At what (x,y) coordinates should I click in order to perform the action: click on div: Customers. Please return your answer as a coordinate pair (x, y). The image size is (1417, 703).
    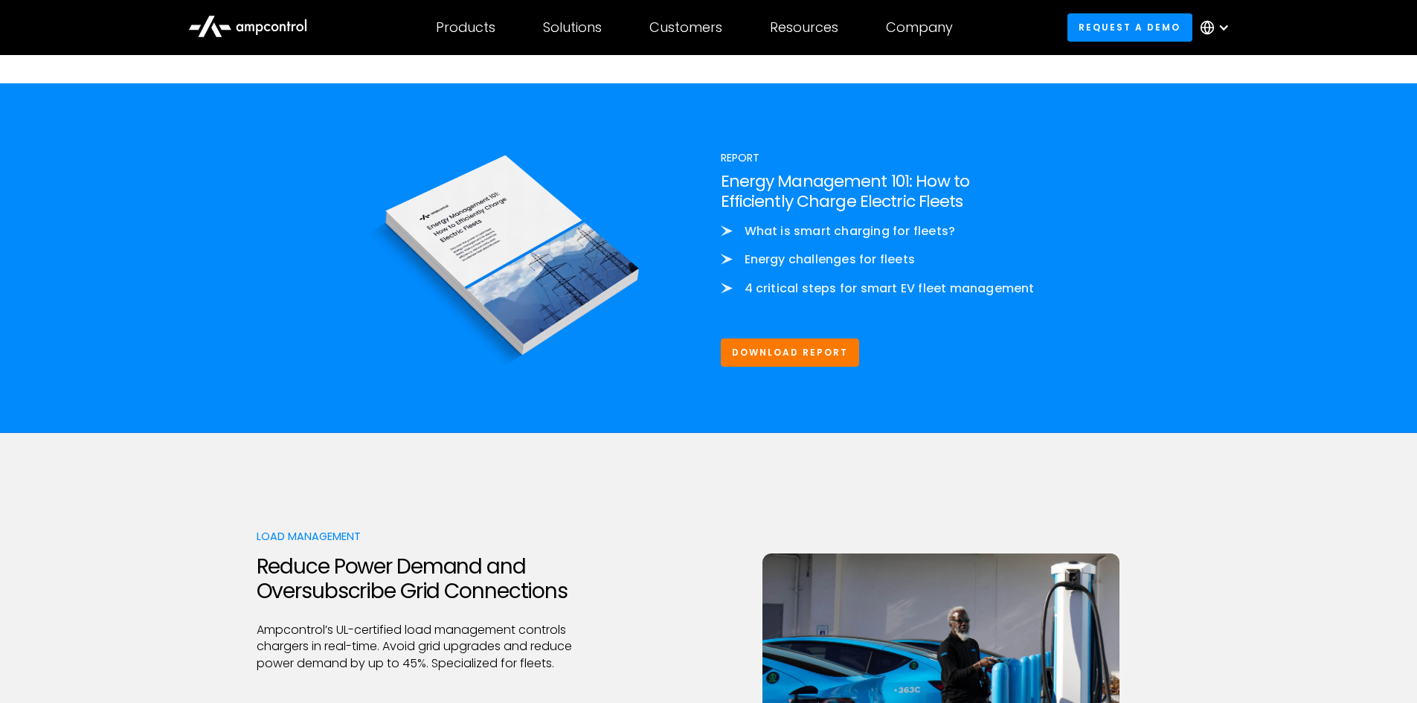
    Looking at the image, I should click on (686, 28).